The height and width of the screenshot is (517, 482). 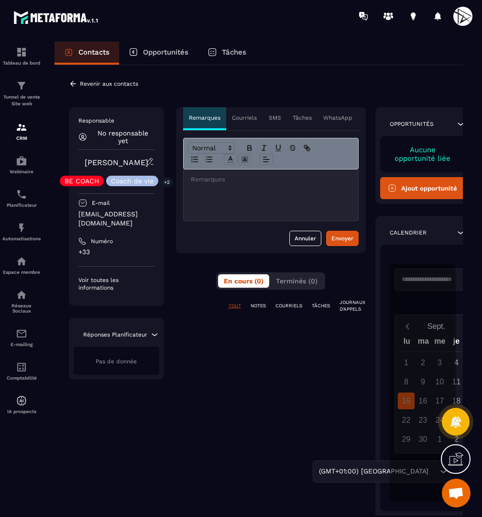 What do you see at coordinates (456, 400) in the screenshot?
I see `div: 18` at bounding box center [456, 400].